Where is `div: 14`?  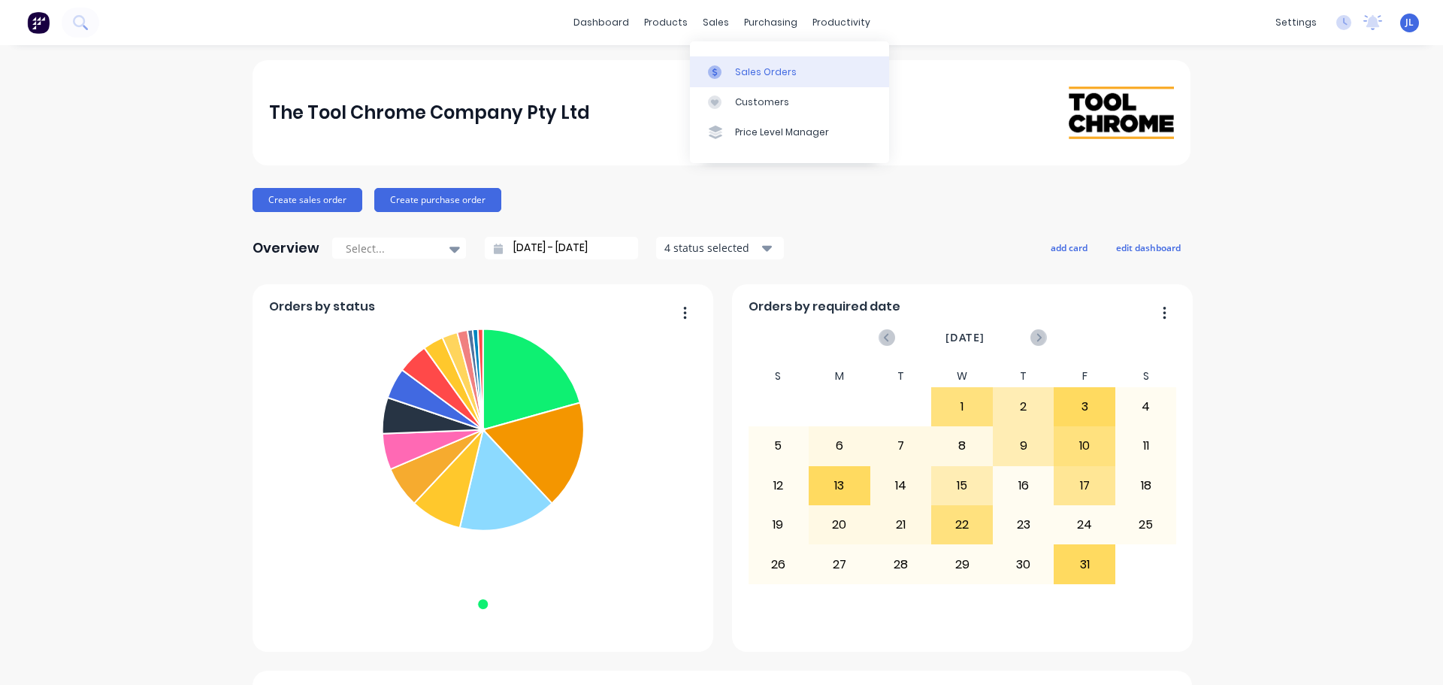 div: 14 is located at coordinates (901, 486).